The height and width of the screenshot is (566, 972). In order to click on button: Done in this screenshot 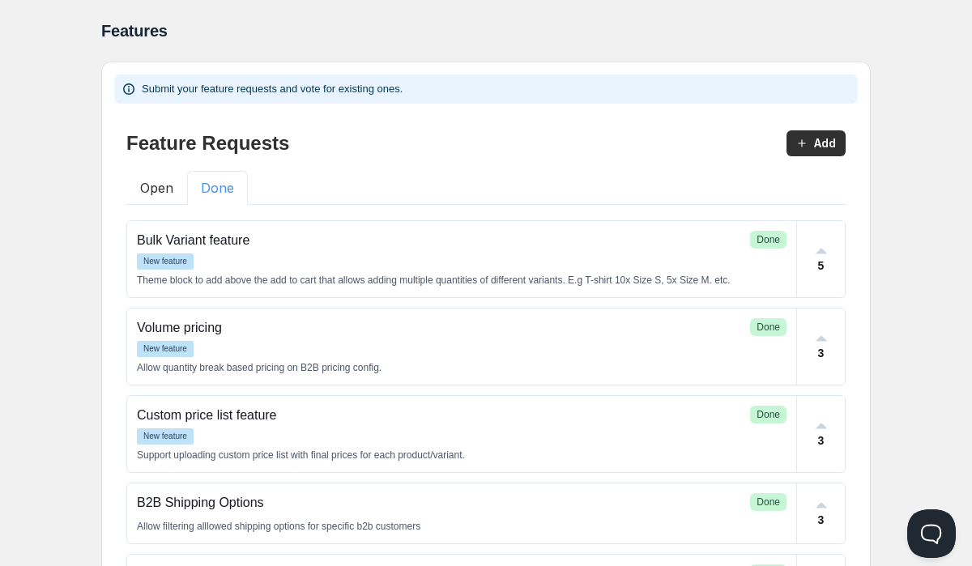, I will do `click(217, 188)`.